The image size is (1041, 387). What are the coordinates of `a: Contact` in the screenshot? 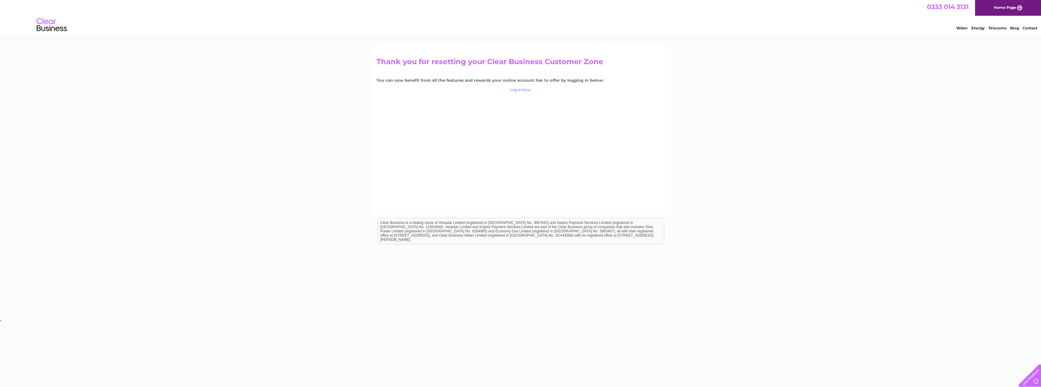 It's located at (1030, 28).